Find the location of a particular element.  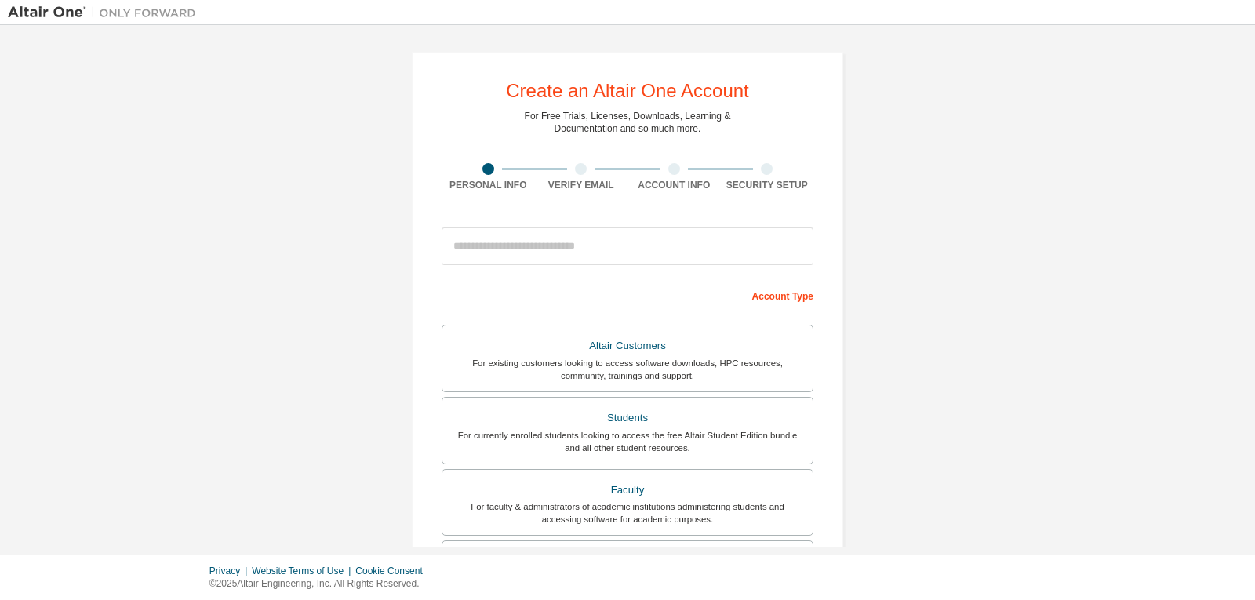

div: For currently enrolled students looking to access the free Altair Student Edition bundle and all ... is located at coordinates (627, 441).